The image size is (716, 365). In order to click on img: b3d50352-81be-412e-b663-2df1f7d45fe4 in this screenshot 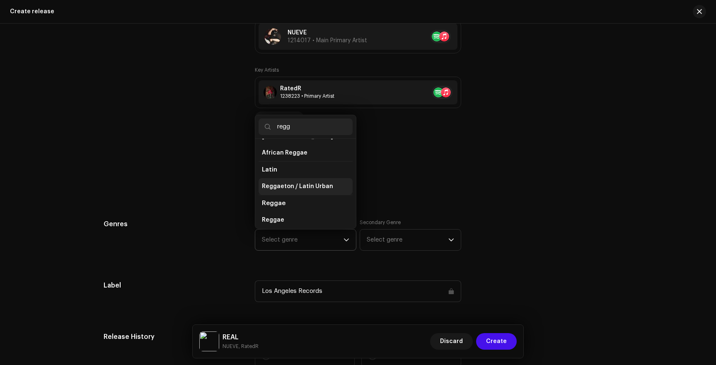, I will do `click(270, 92)`.